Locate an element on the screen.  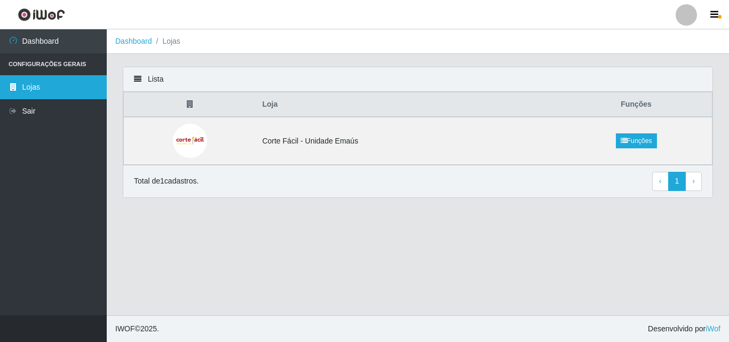
a: Previous is located at coordinates (660, 181).